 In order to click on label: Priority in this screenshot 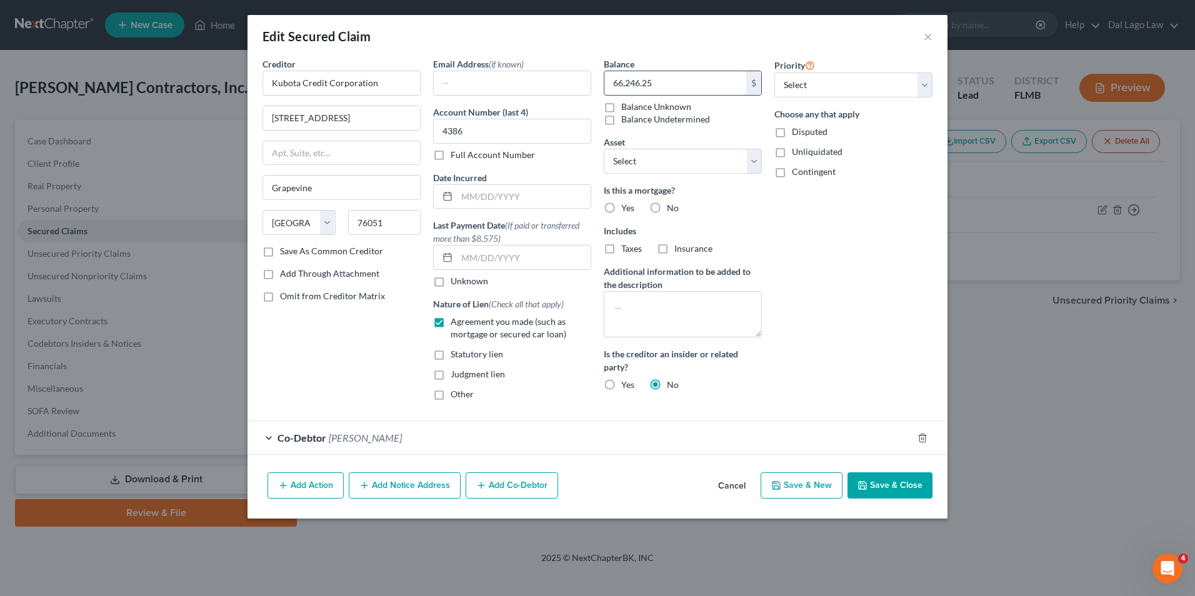, I will do `click(794, 65)`.